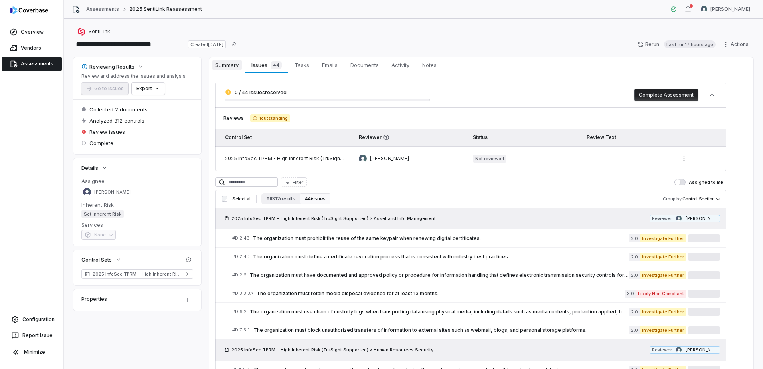 The width and height of the screenshot is (763, 369). I want to click on a: #D.2.4DThe organization must define a certificate revocation process that is consistent with indu..., so click(476, 256).